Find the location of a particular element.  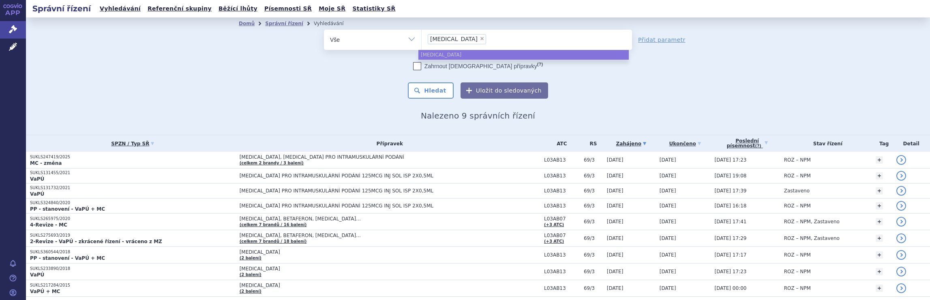

p: SUKLS360544/2018 is located at coordinates (133, 252).